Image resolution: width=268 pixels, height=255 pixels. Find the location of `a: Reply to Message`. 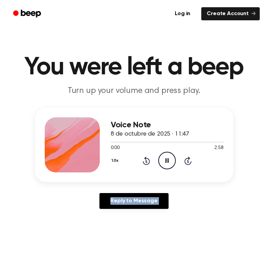

a: Reply to Message is located at coordinates (134, 201).